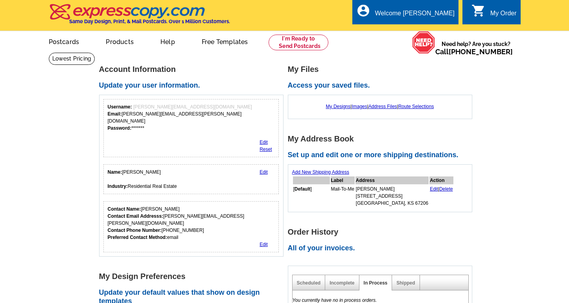  What do you see at coordinates (124, 209) in the screenshot?
I see `strong: Contact Name:` at bounding box center [124, 209].